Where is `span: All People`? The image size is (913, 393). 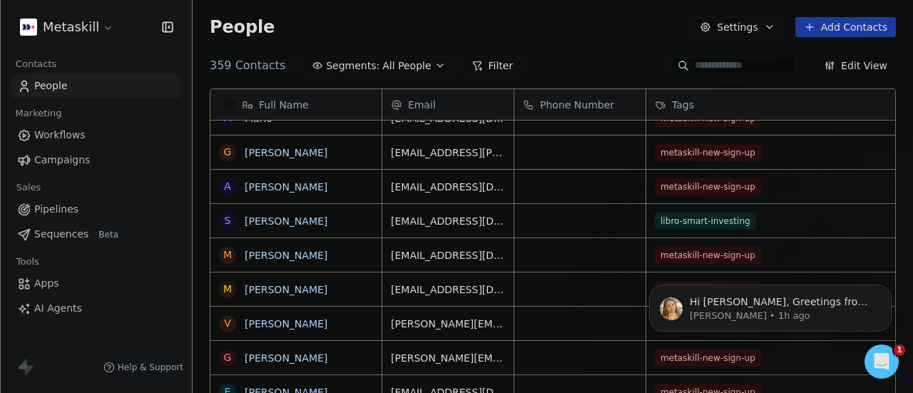
span: All People is located at coordinates (407, 66).